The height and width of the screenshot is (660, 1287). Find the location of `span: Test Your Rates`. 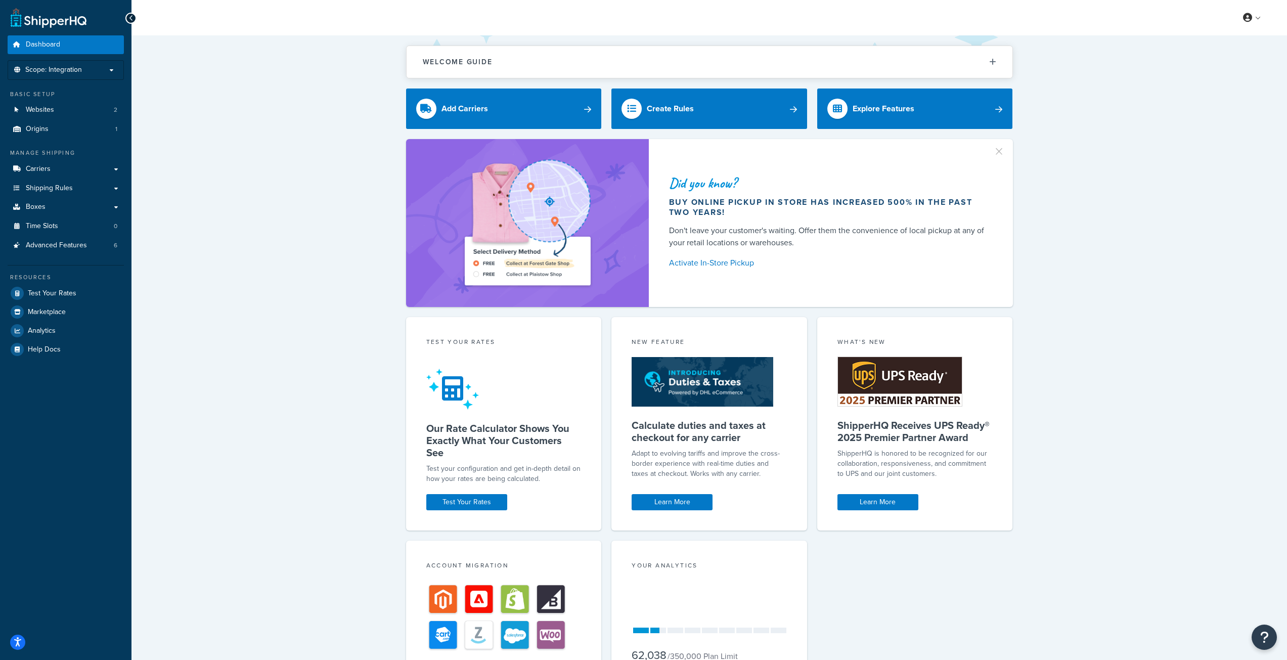

span: Test Your Rates is located at coordinates (52, 293).